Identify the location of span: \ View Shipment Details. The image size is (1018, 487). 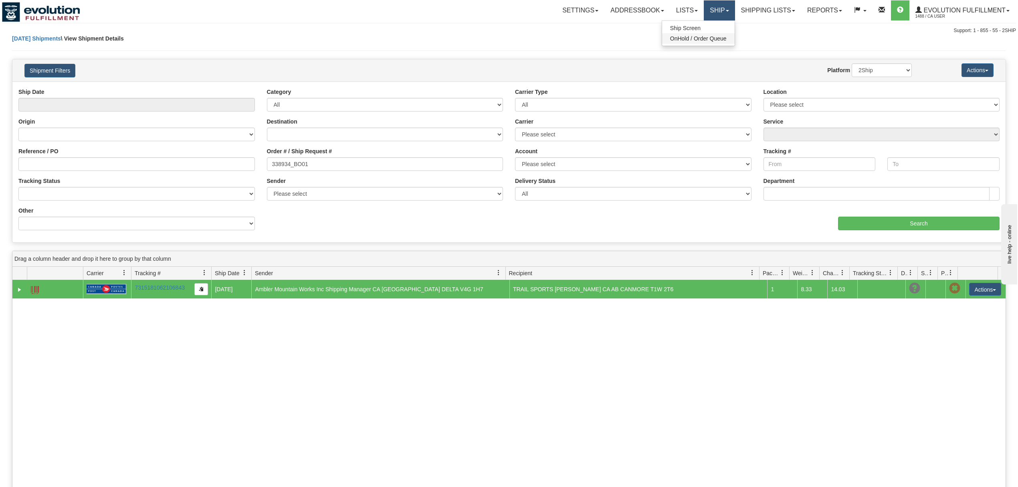
(92, 38).